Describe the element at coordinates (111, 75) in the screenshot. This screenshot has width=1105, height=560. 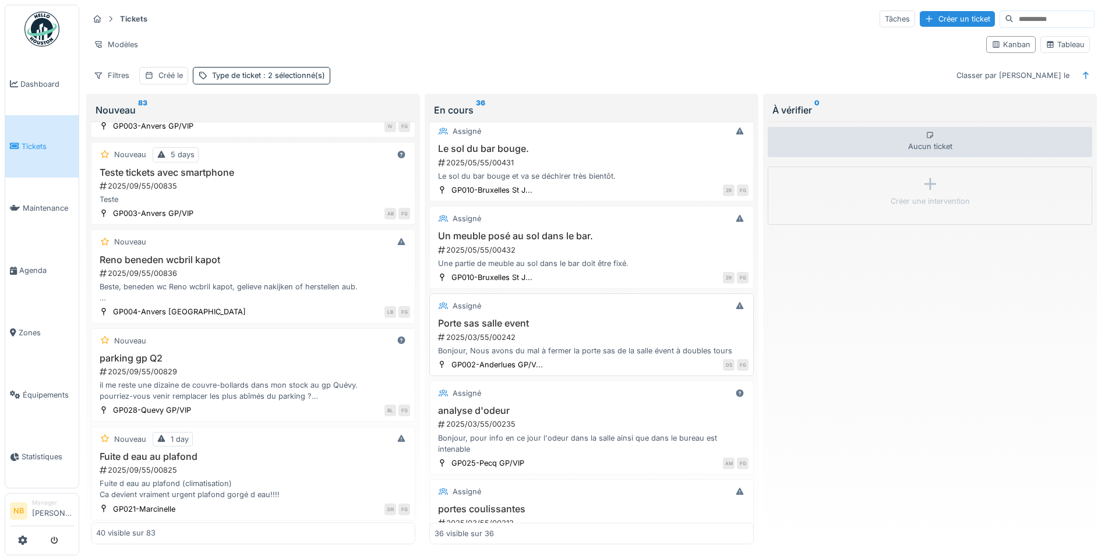
I see `div: Filtres` at that location.